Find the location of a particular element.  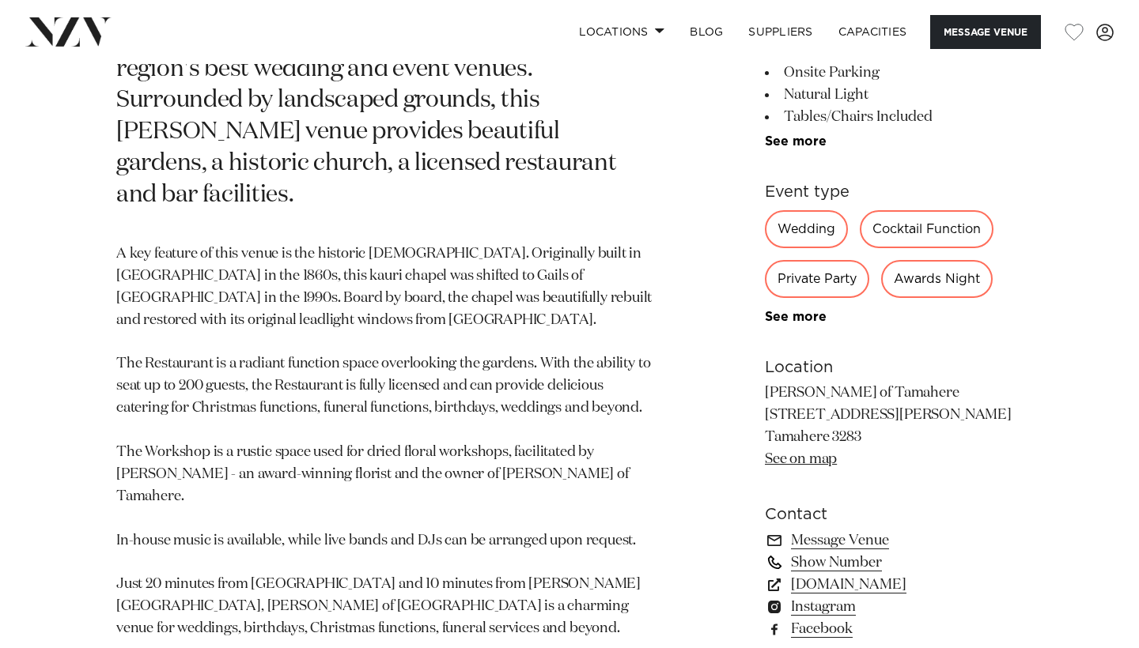

li: Tables/Chairs Included is located at coordinates (894, 117).